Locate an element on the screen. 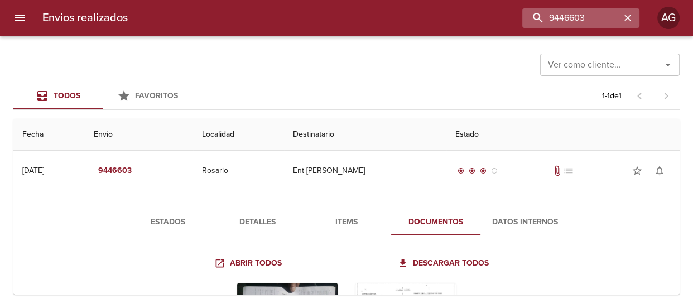  a: Abrir todos is located at coordinates (249, 263).